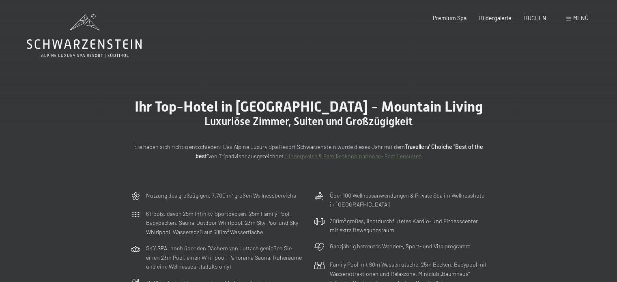 This screenshot has height=282, width=617. Describe the element at coordinates (581, 18) in the screenshot. I see `span: Menü` at that location.